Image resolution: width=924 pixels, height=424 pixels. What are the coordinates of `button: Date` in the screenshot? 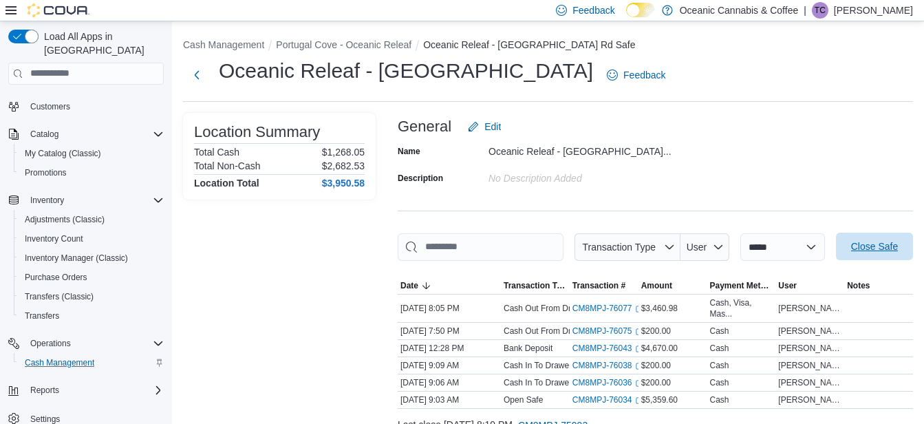 It's located at (449, 285).